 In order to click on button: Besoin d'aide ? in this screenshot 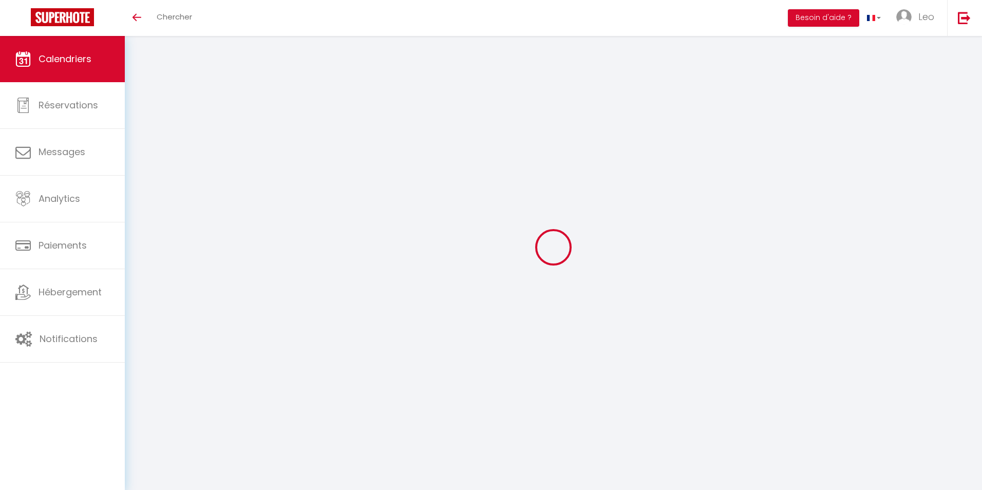, I will do `click(823, 18)`.